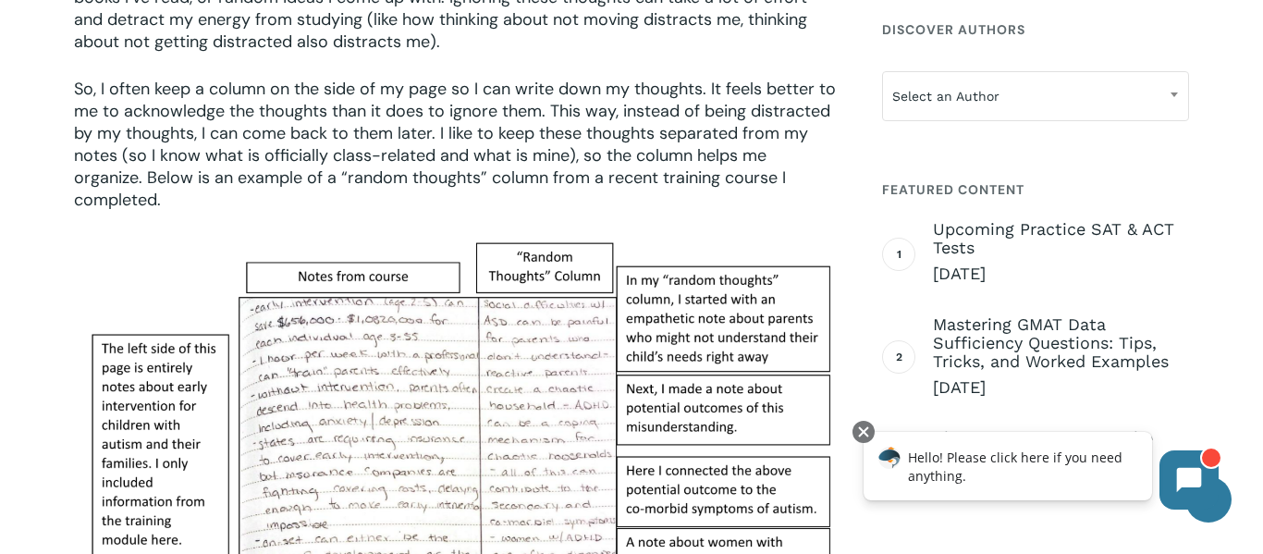 The image size is (1263, 554). I want to click on img: Avatar, so click(45, 41).